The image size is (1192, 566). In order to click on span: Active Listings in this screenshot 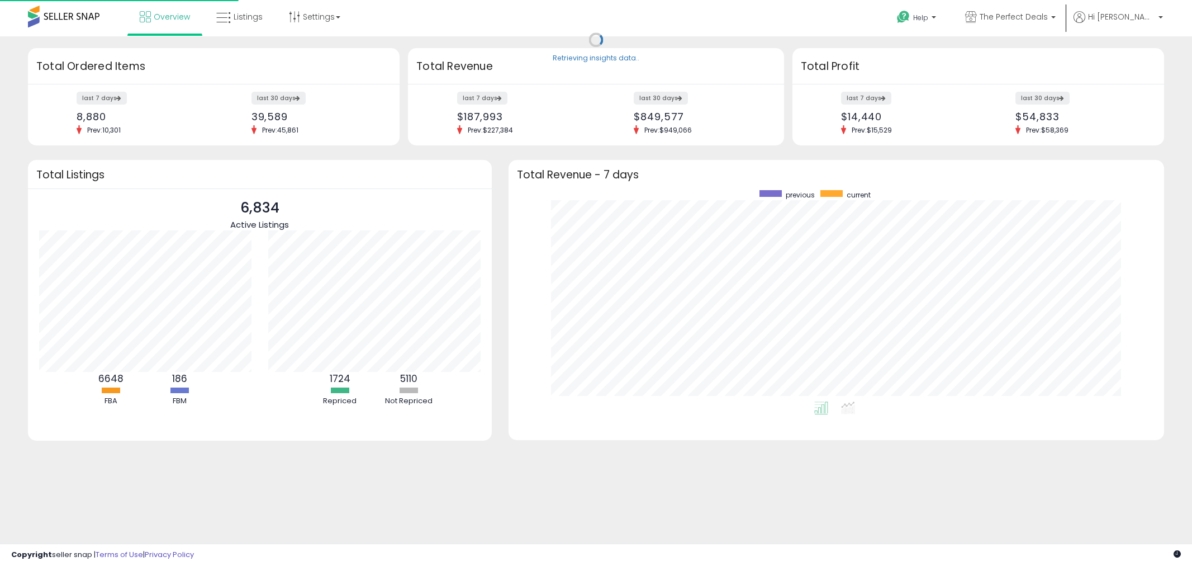, I will do `click(259, 224)`.